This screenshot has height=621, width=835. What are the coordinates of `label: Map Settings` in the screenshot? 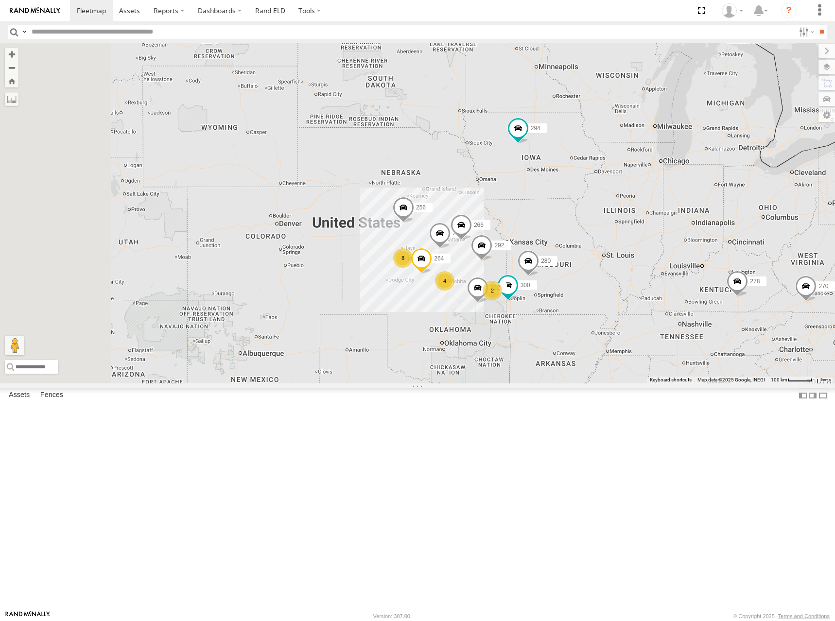 It's located at (827, 115).